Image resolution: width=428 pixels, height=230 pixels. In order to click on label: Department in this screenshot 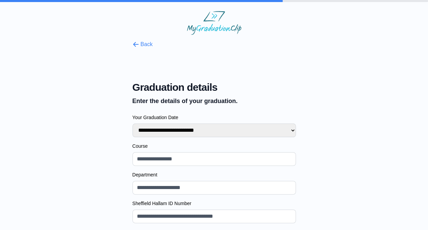, I will do `click(214, 175)`.